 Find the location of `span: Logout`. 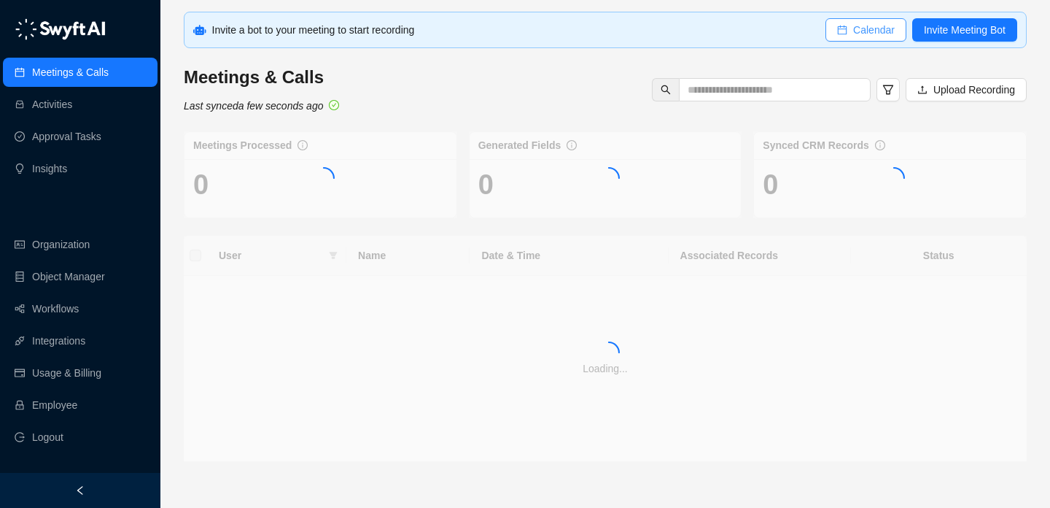

span: Logout is located at coordinates (47, 437).